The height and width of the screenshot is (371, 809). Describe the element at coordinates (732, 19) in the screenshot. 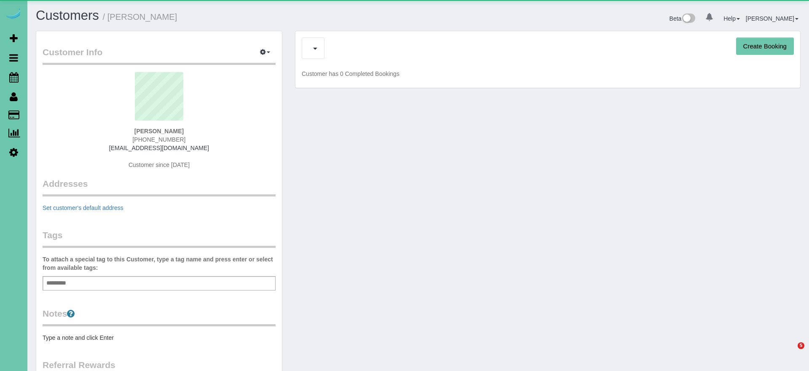

I see `a: Help` at that location.